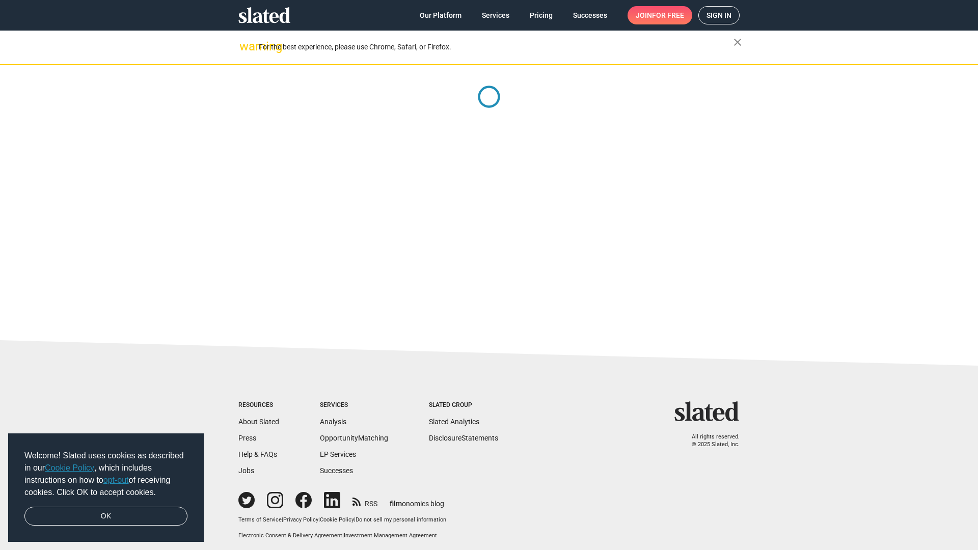 This screenshot has height=550, width=978. I want to click on span: Our Platform, so click(441, 15).